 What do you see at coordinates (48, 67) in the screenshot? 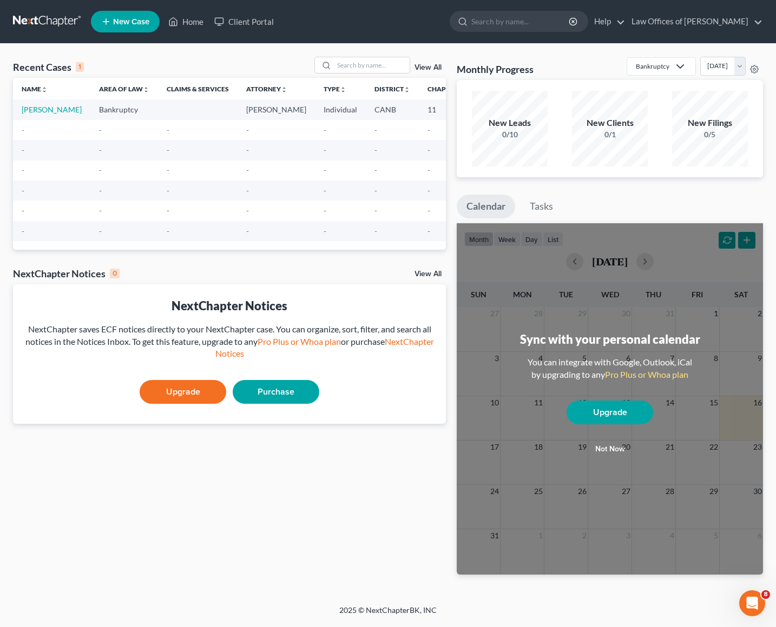
I see `div: Recent Cases` at bounding box center [48, 67].